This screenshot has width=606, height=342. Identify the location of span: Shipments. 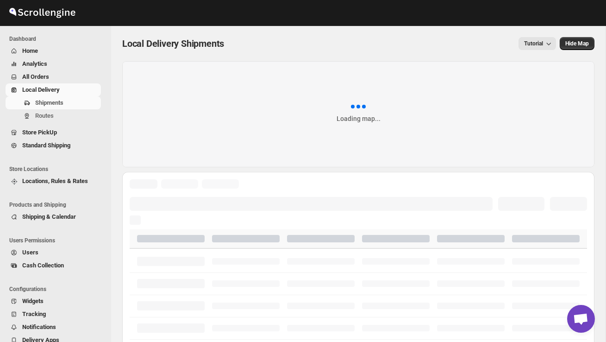
(49, 102).